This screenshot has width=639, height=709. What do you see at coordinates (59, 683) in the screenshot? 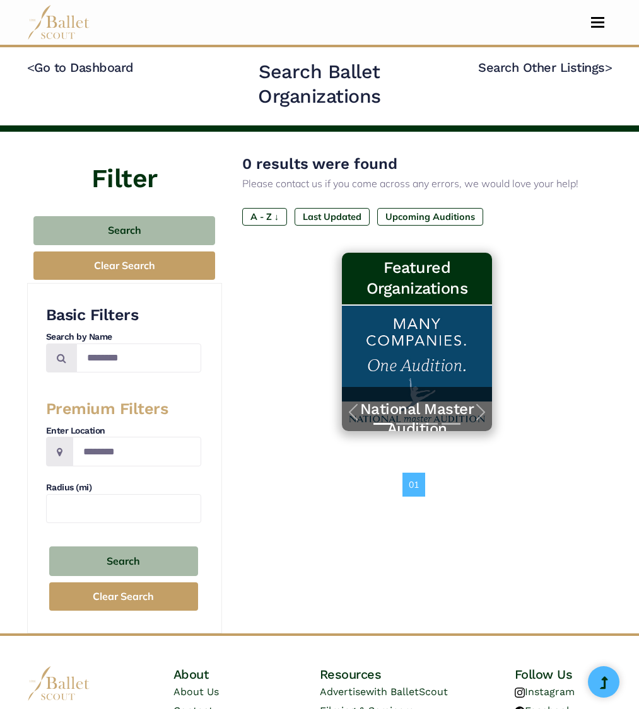
I see `img: logo` at bounding box center [59, 683].